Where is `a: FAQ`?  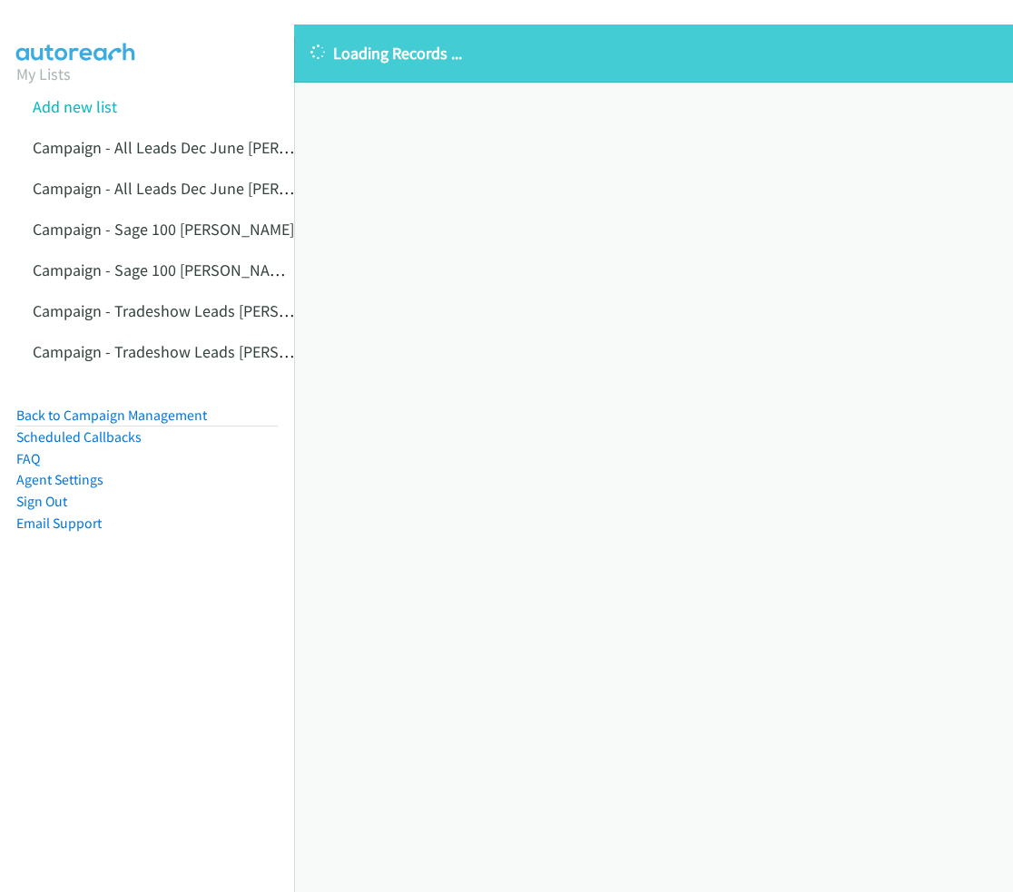 a: FAQ is located at coordinates (28, 458).